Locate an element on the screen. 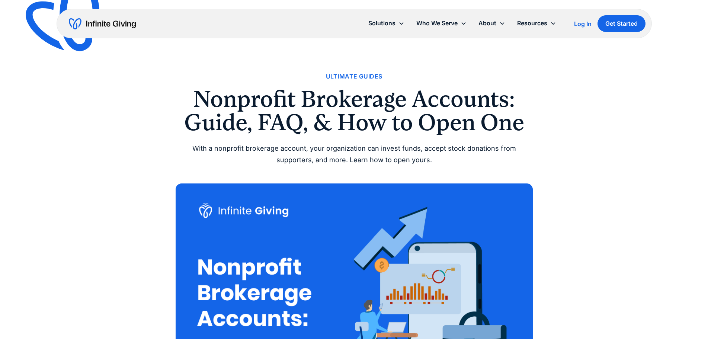 Image resolution: width=708 pixels, height=339 pixels. div: Ultimate Guides is located at coordinates (354, 76).